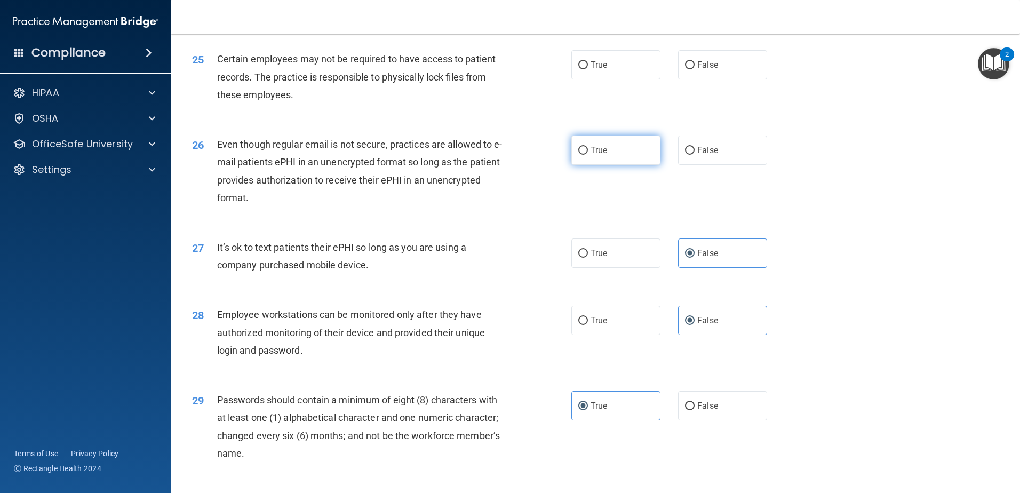  I want to click on button: Open Resource Center, 2 new notifications, so click(993, 63).